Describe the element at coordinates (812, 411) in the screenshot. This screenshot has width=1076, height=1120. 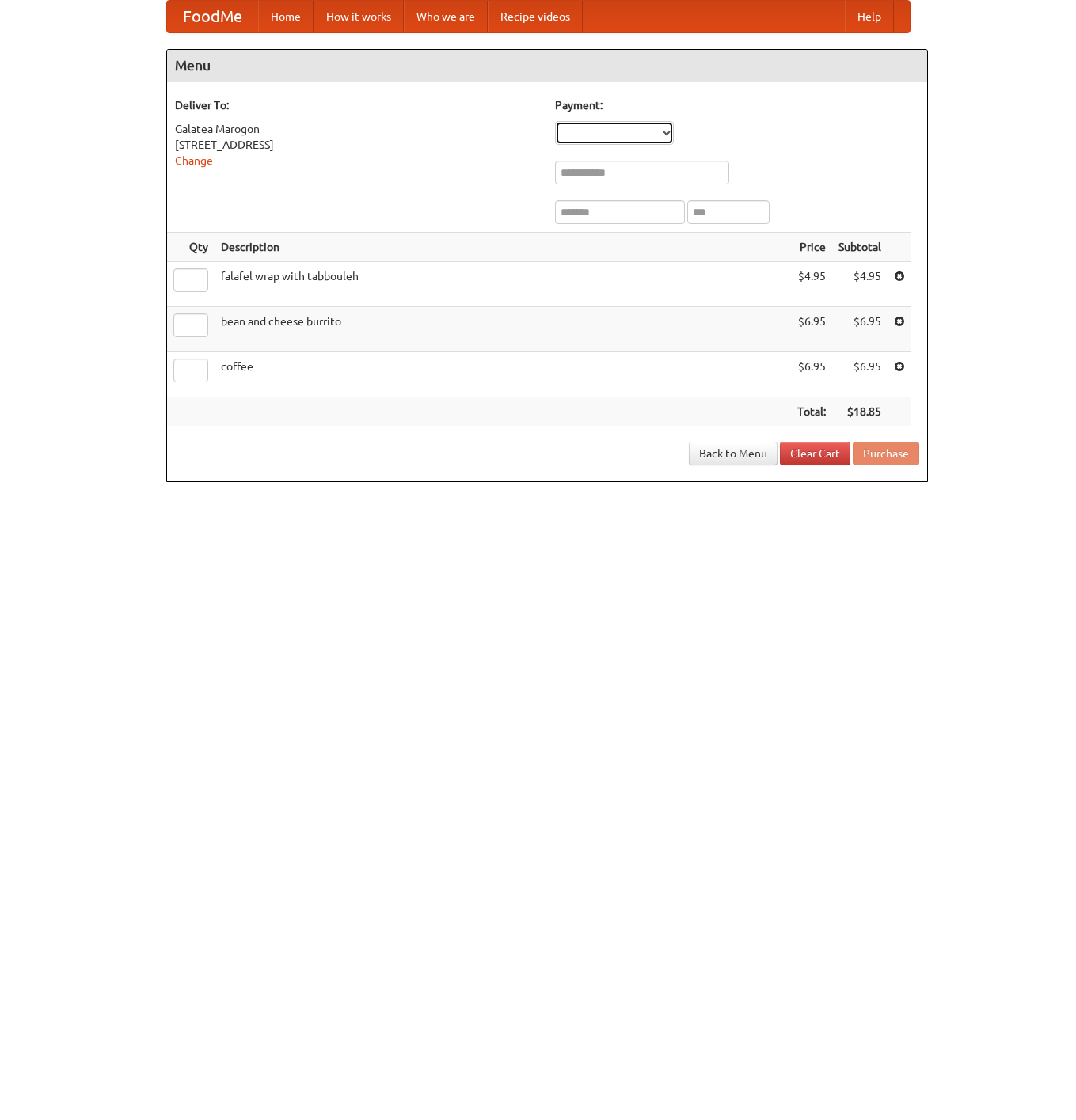
I see `th: Total:` at that location.